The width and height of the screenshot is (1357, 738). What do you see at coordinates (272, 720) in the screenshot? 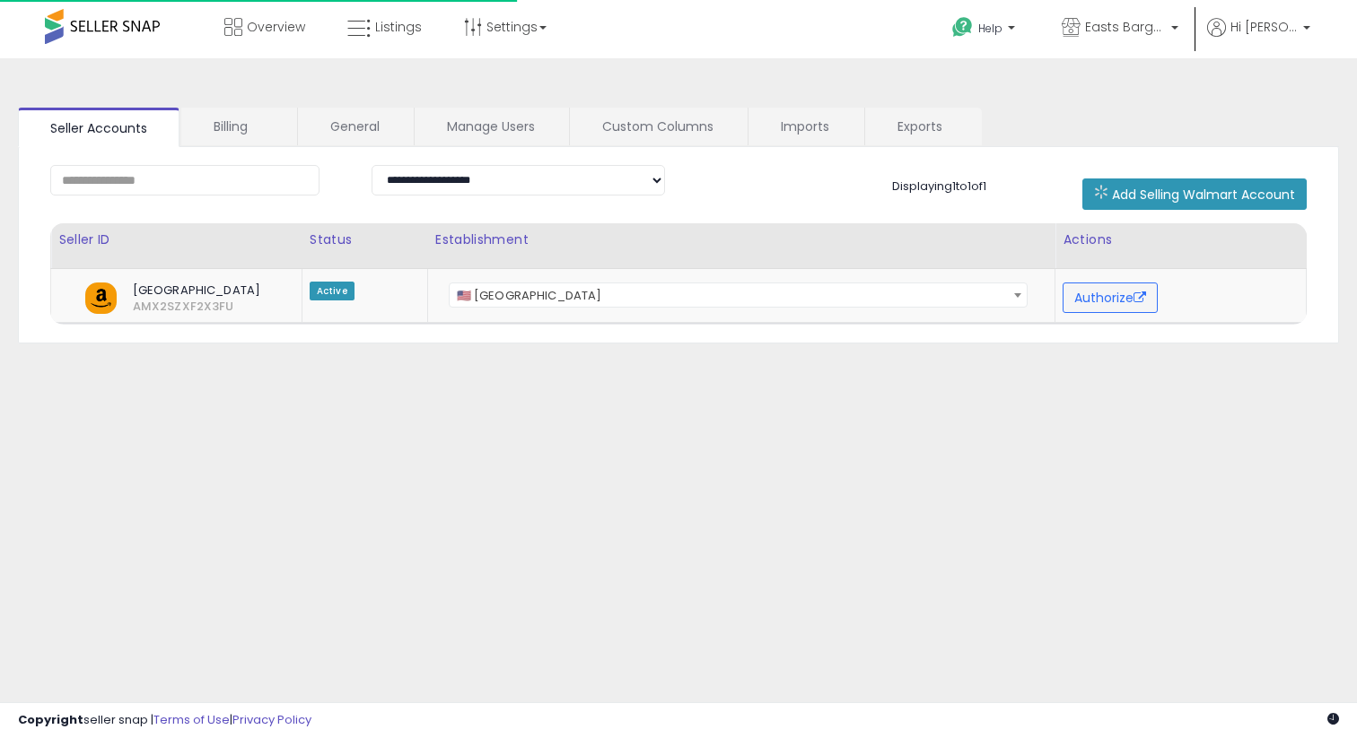
I see `a: Privacy Policy` at bounding box center [272, 720].